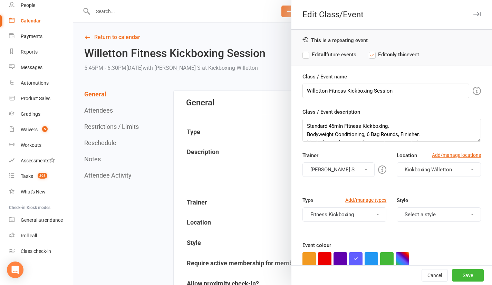 This screenshot has height=285, width=492. What do you see at coordinates (31, 145) in the screenshot?
I see `div: Workouts` at bounding box center [31, 145].